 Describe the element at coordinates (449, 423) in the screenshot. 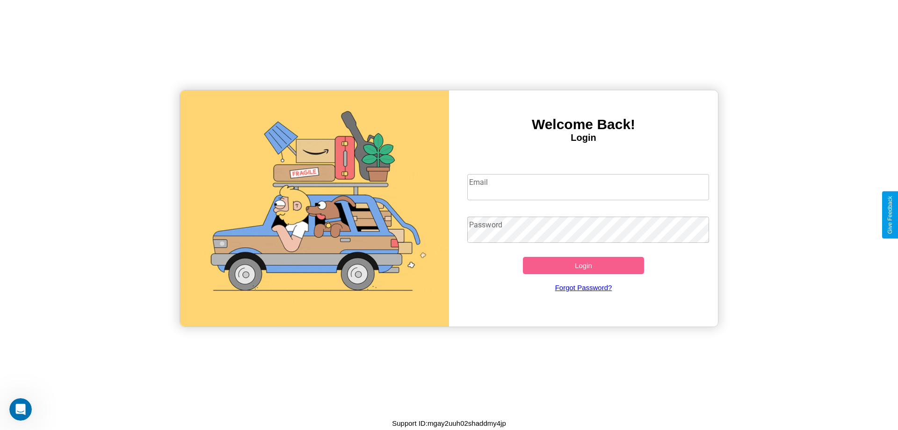

I see `p: Support ID: mgay2uuh02shaddmy4jp` at that location.